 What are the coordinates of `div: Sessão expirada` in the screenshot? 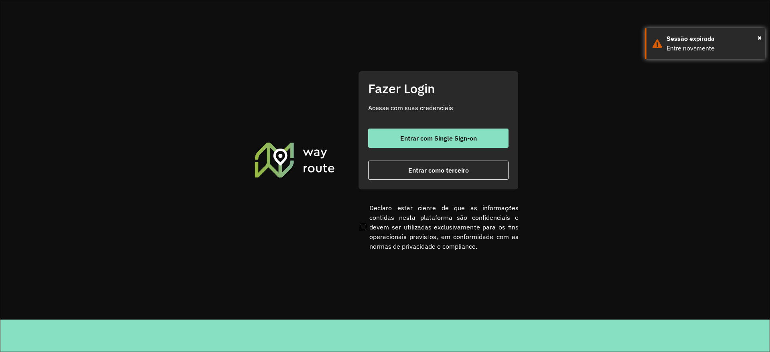 It's located at (712, 39).